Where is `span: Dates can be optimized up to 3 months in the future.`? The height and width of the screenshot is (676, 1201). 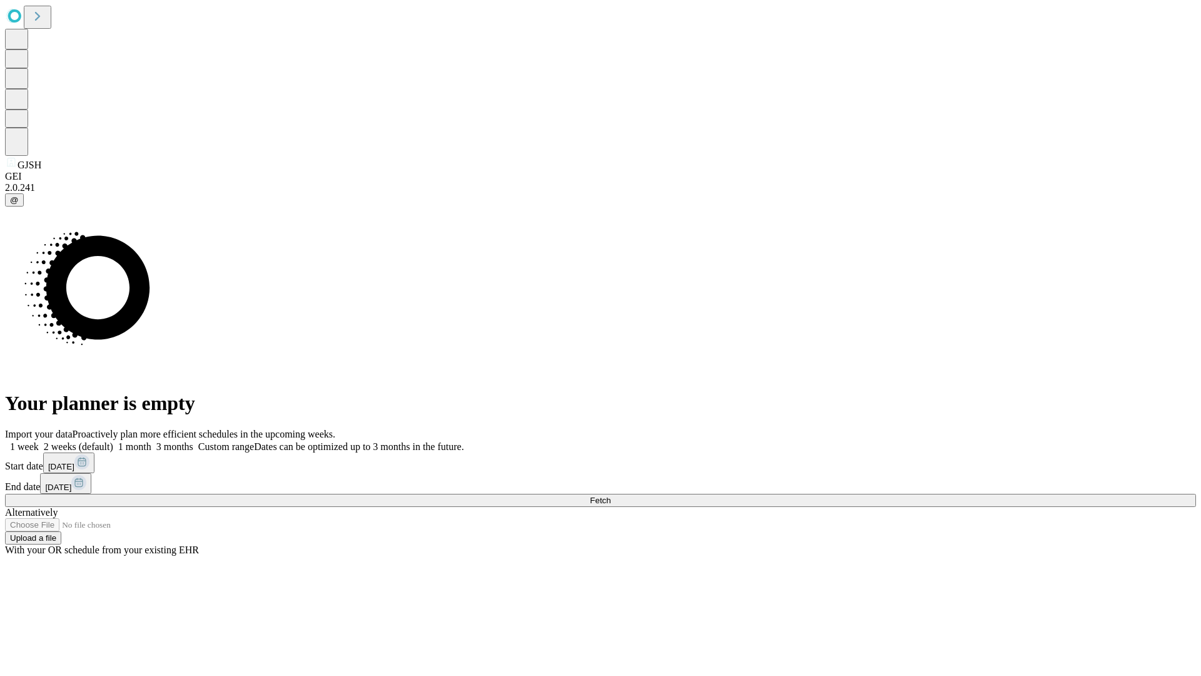
span: Dates can be optimized up to 3 months in the future. is located at coordinates (358, 446).